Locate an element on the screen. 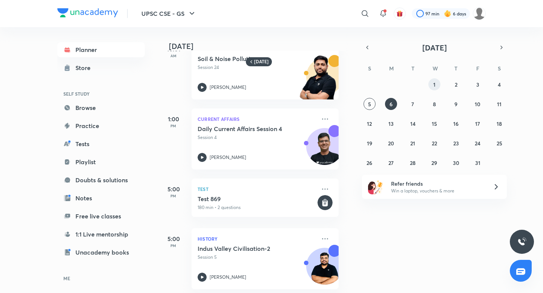 The height and width of the screenshot is (293, 543). abbr: October 22, 2025 is located at coordinates (434, 143).